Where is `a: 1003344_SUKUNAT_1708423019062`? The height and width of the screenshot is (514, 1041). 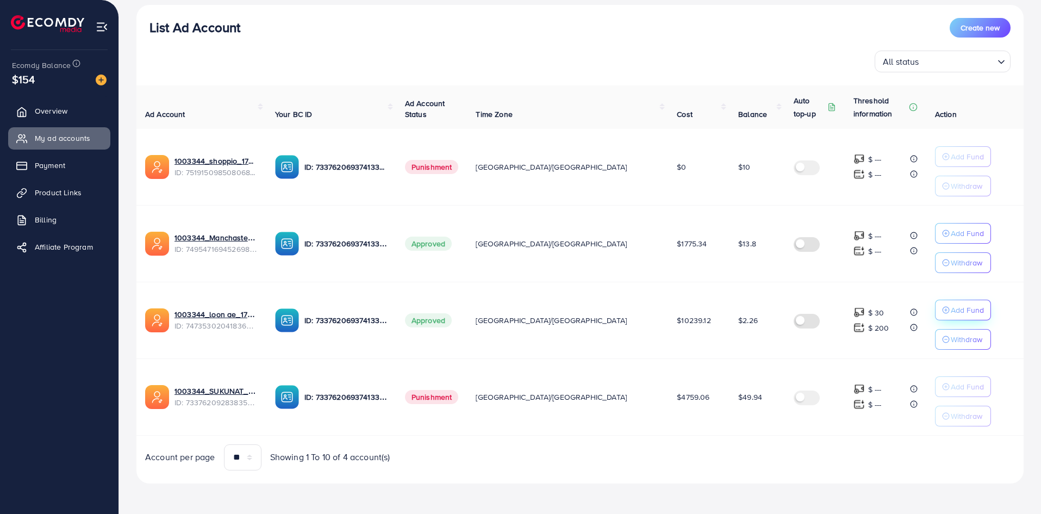 a: 1003344_SUKUNAT_1708423019062 is located at coordinates (216, 391).